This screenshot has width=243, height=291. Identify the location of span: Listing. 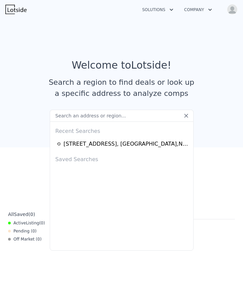
(33, 223).